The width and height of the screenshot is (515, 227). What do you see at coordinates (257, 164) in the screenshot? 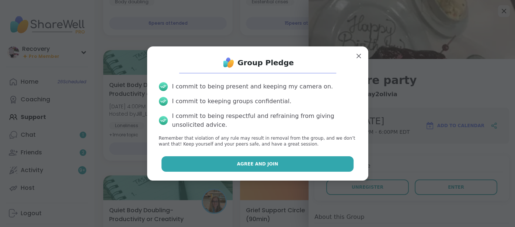
I see `button: Agree and Join` at bounding box center [257, 164].